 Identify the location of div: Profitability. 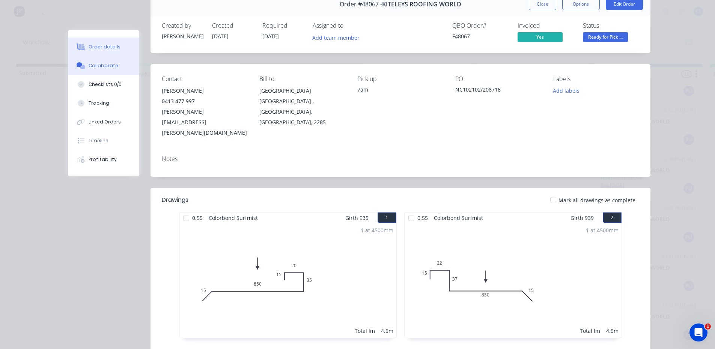
(103, 160).